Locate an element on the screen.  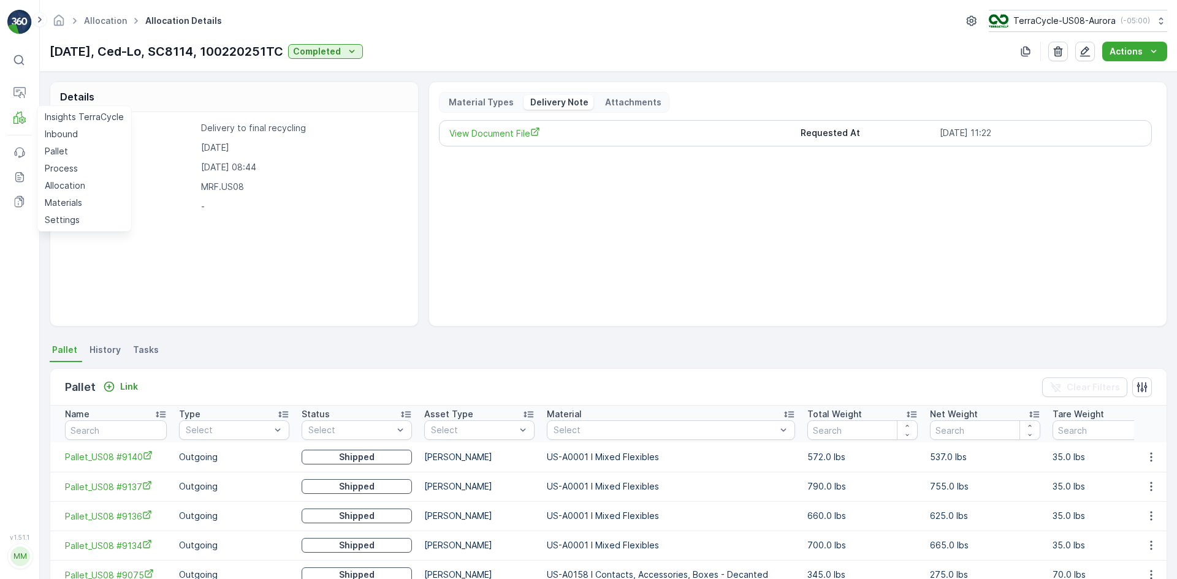
button: TerraCycle-US08-Aurora(-05:00) is located at coordinates (1078, 21).